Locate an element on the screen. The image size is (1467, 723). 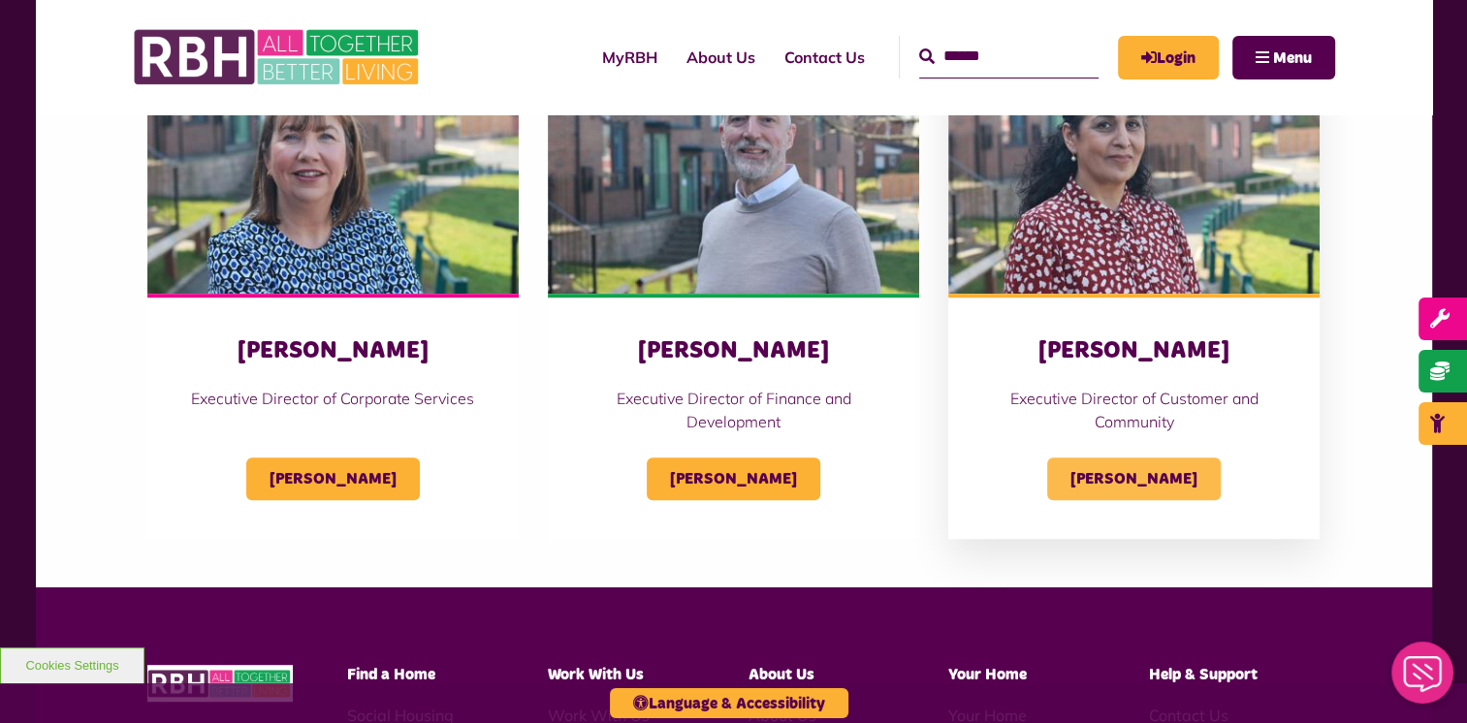
button: Language & Accessibility is located at coordinates (729, 703).